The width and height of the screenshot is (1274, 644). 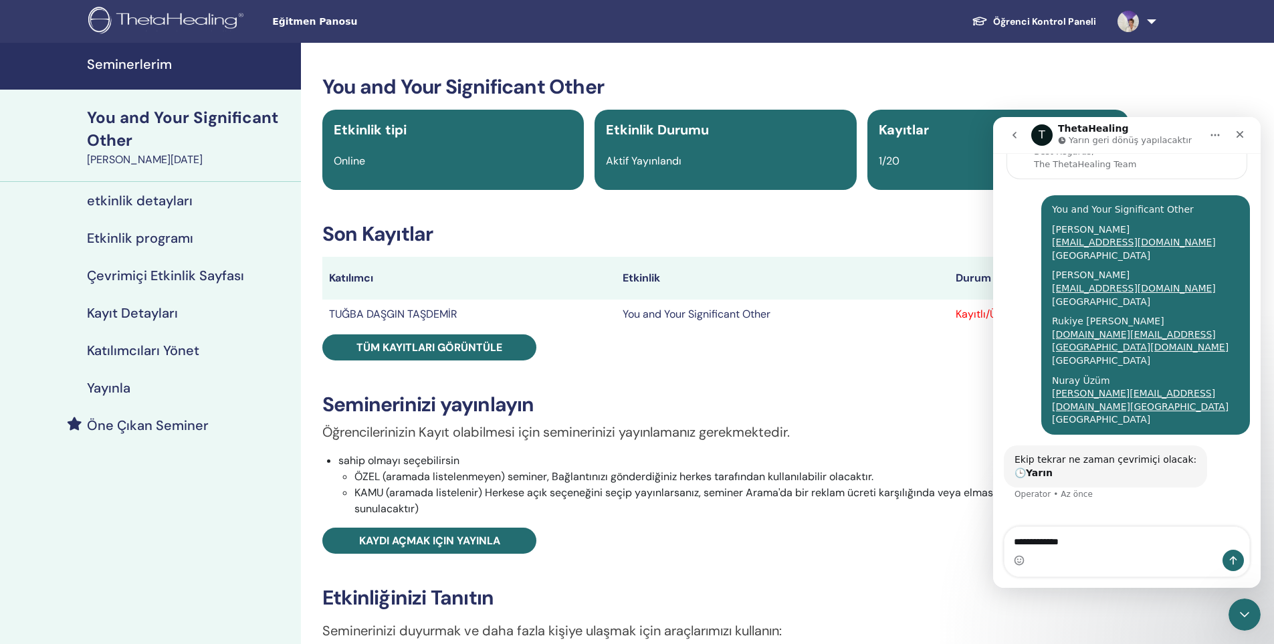 What do you see at coordinates (46, 356) in the screenshot?
I see `b: Yarın` at bounding box center [46, 356].